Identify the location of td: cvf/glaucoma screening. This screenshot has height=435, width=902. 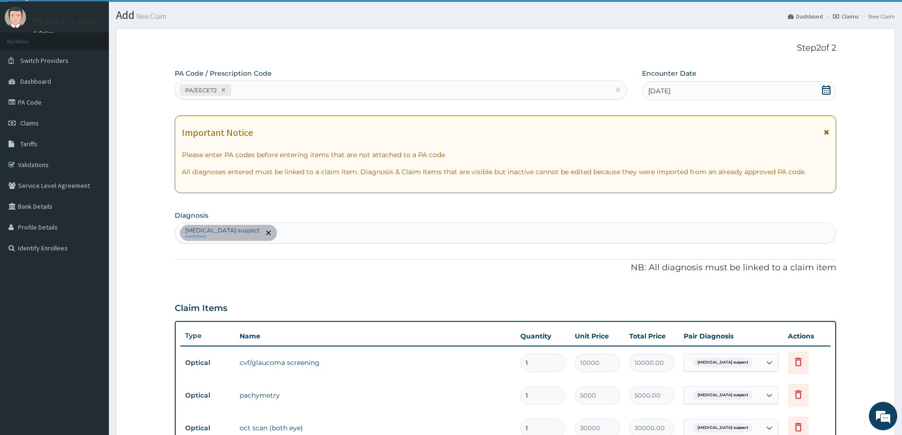
(375, 363).